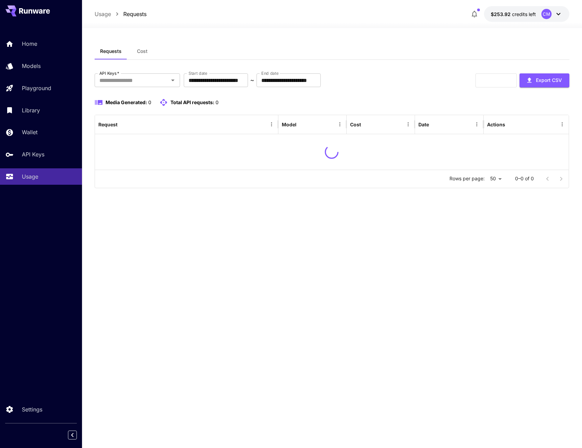  What do you see at coordinates (31, 66) in the screenshot?
I see `p: Models` at bounding box center [31, 66].